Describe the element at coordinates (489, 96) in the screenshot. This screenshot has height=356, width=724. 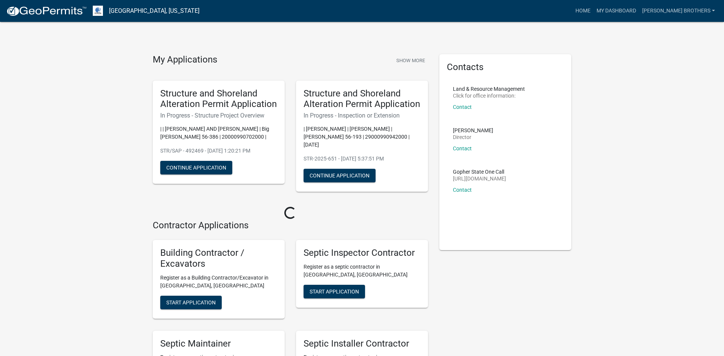
I see `p: Click for office information:` at that location.